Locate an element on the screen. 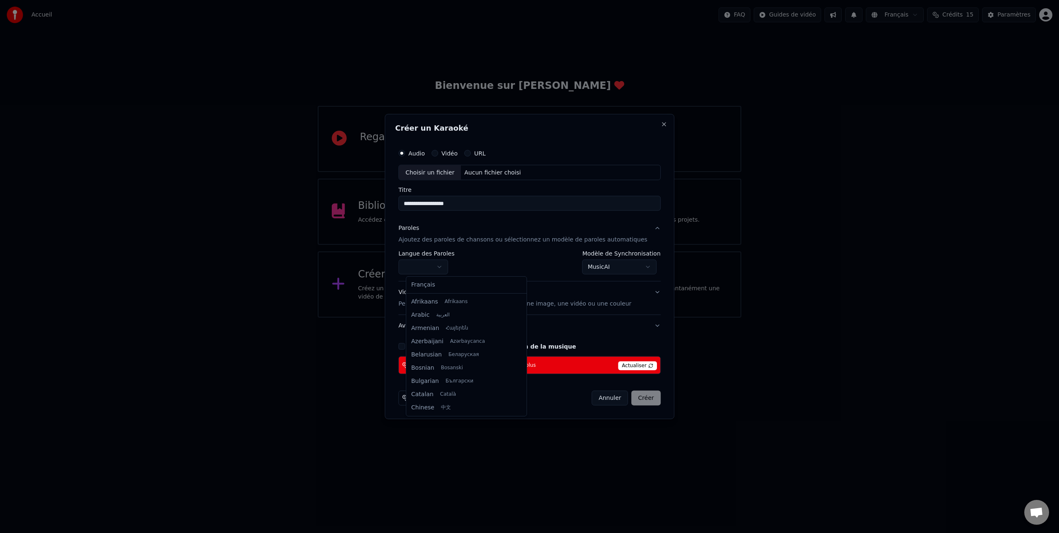 This screenshot has height=533, width=1059. span: Bosanski is located at coordinates (452, 368).